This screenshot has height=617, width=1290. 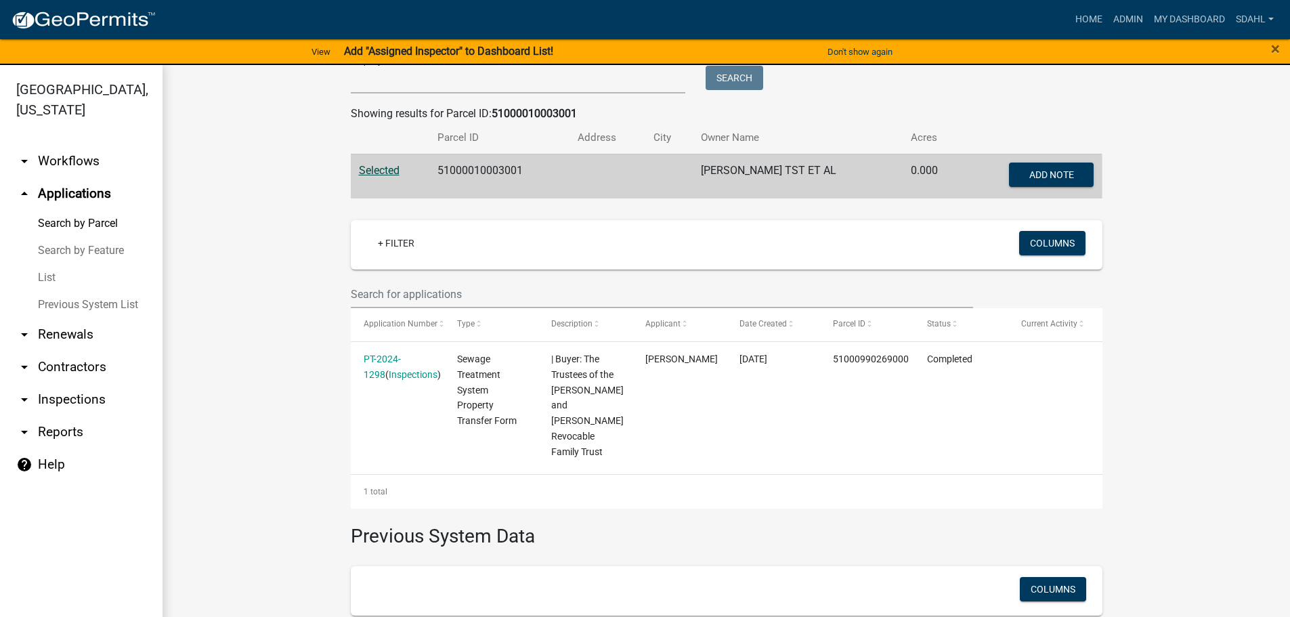 What do you see at coordinates (379, 170) in the screenshot?
I see `span: Selected` at bounding box center [379, 170].